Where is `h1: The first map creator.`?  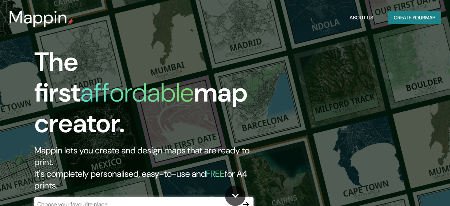 h1: The first map creator. is located at coordinates (147, 96).